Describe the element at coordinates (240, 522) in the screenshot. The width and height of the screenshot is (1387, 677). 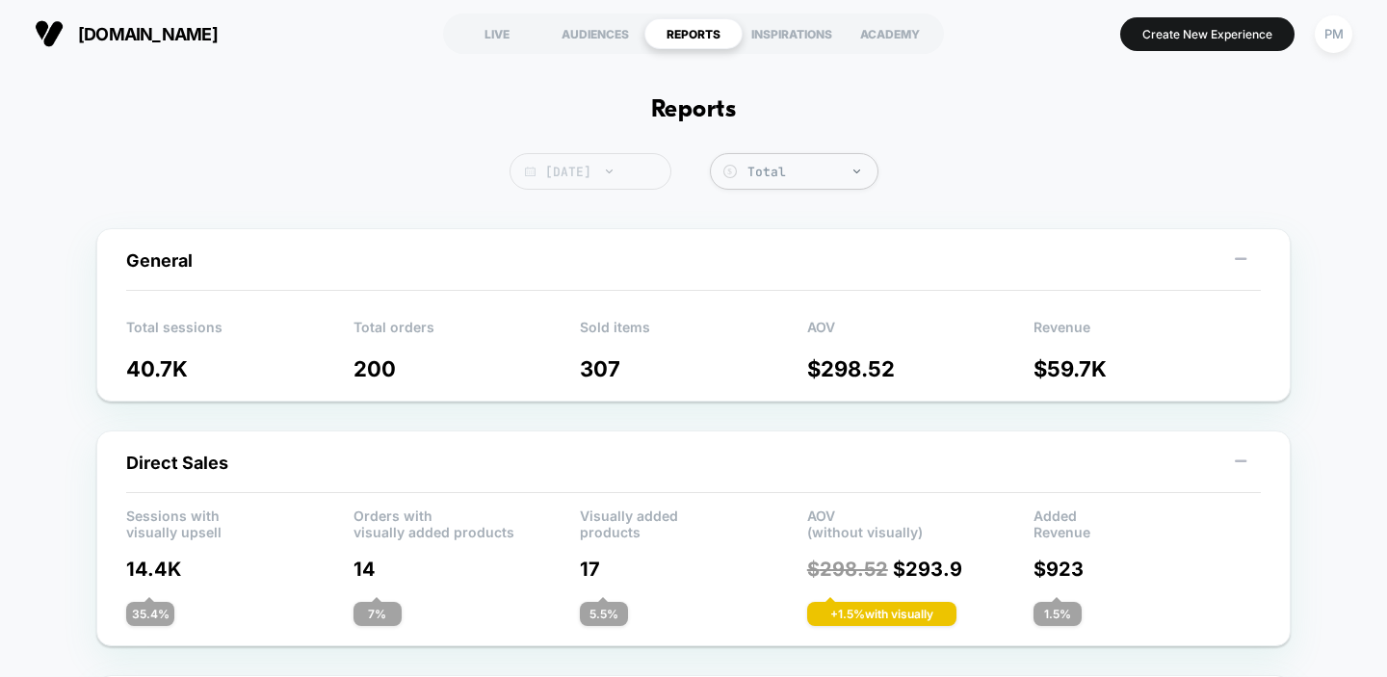
I see `p: Sessions with visually upsell` at that location.